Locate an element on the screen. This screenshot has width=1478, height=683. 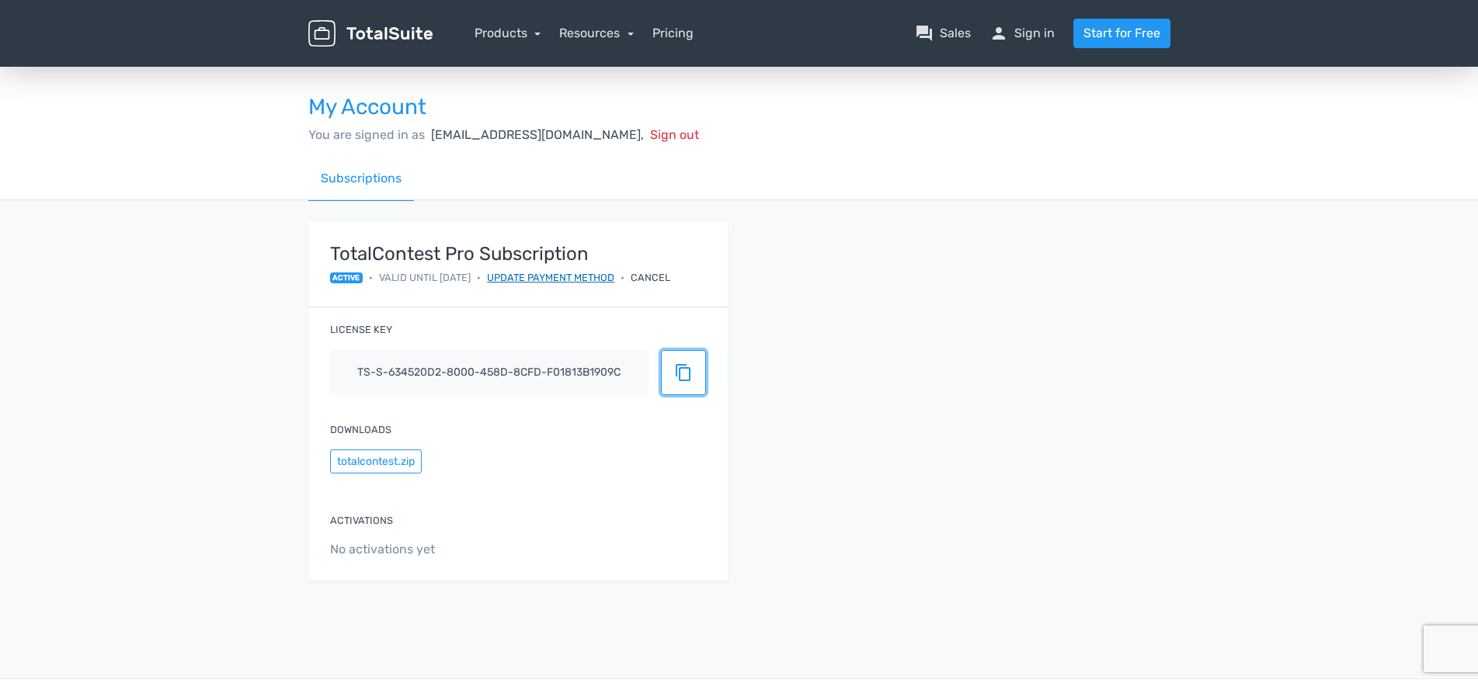
a: Subscriptions is located at coordinates (361, 179).